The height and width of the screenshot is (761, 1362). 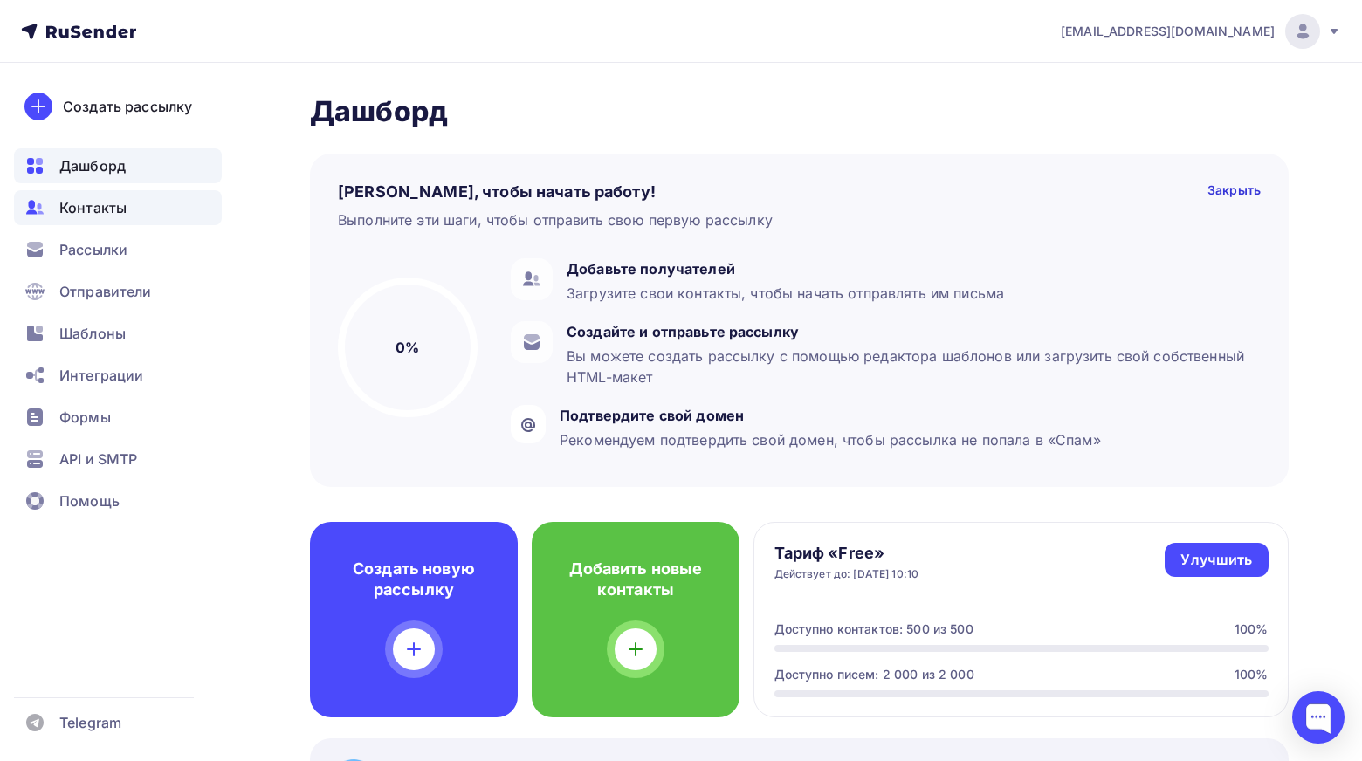 What do you see at coordinates (89, 501) in the screenshot?
I see `span: Помощь` at bounding box center [89, 501].